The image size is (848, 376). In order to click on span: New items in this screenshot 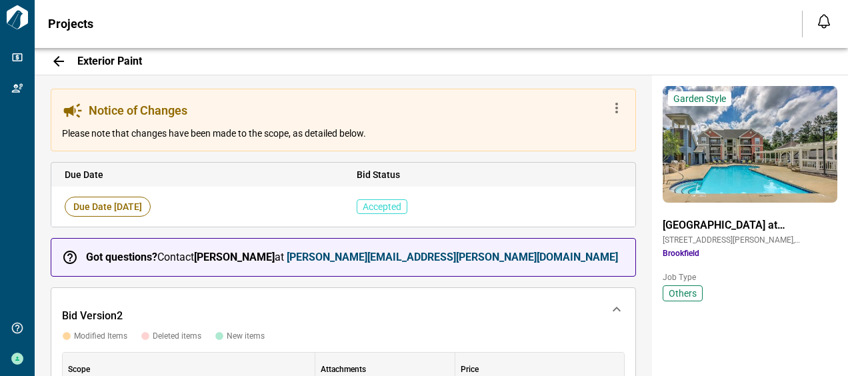, I will do `click(245, 336)`.